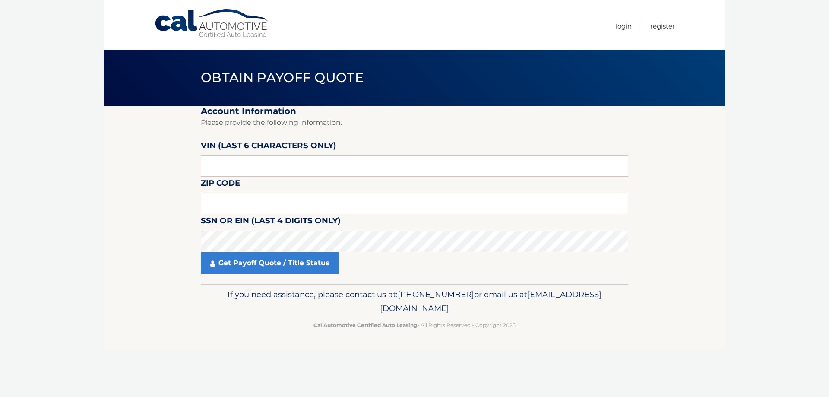 The image size is (829, 397). What do you see at coordinates (365, 325) in the screenshot?
I see `strong: Cal Automotive Certified Auto Leasing` at bounding box center [365, 325].